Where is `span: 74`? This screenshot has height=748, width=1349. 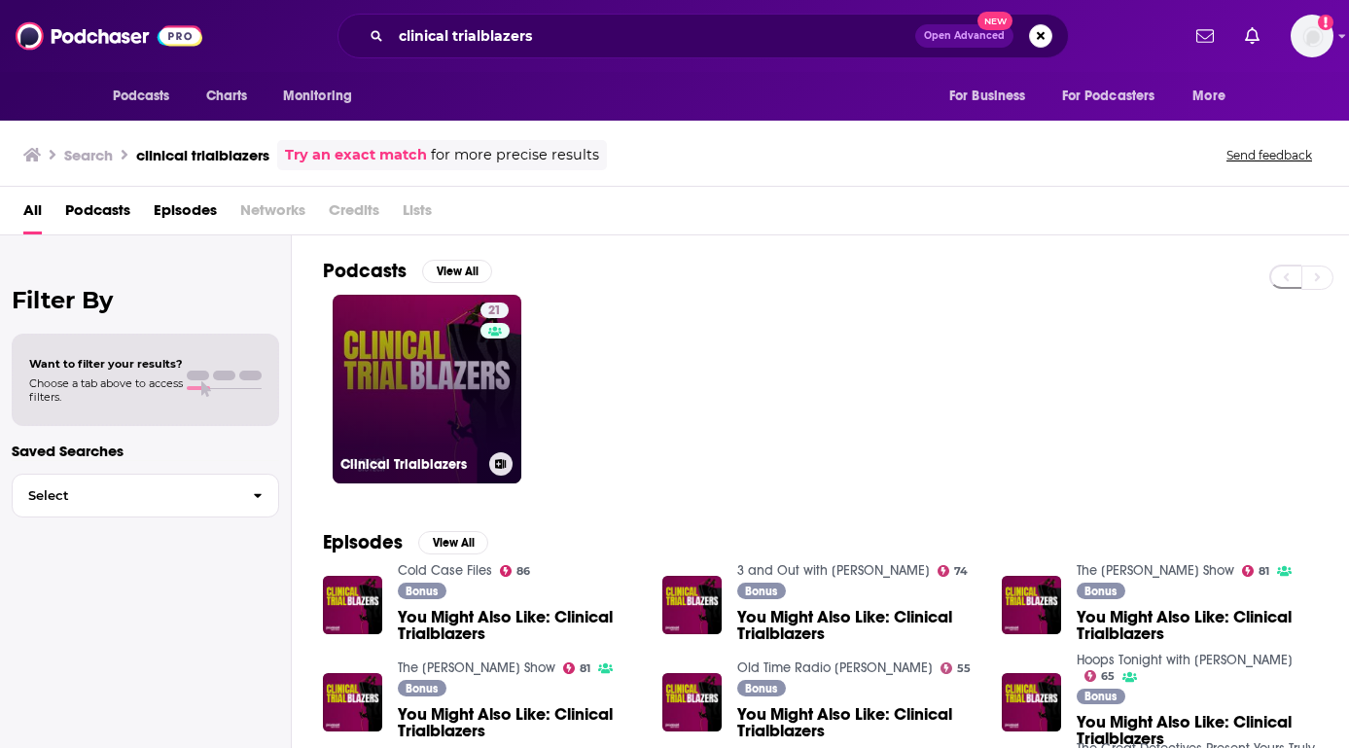
span: 74 is located at coordinates (961, 571).